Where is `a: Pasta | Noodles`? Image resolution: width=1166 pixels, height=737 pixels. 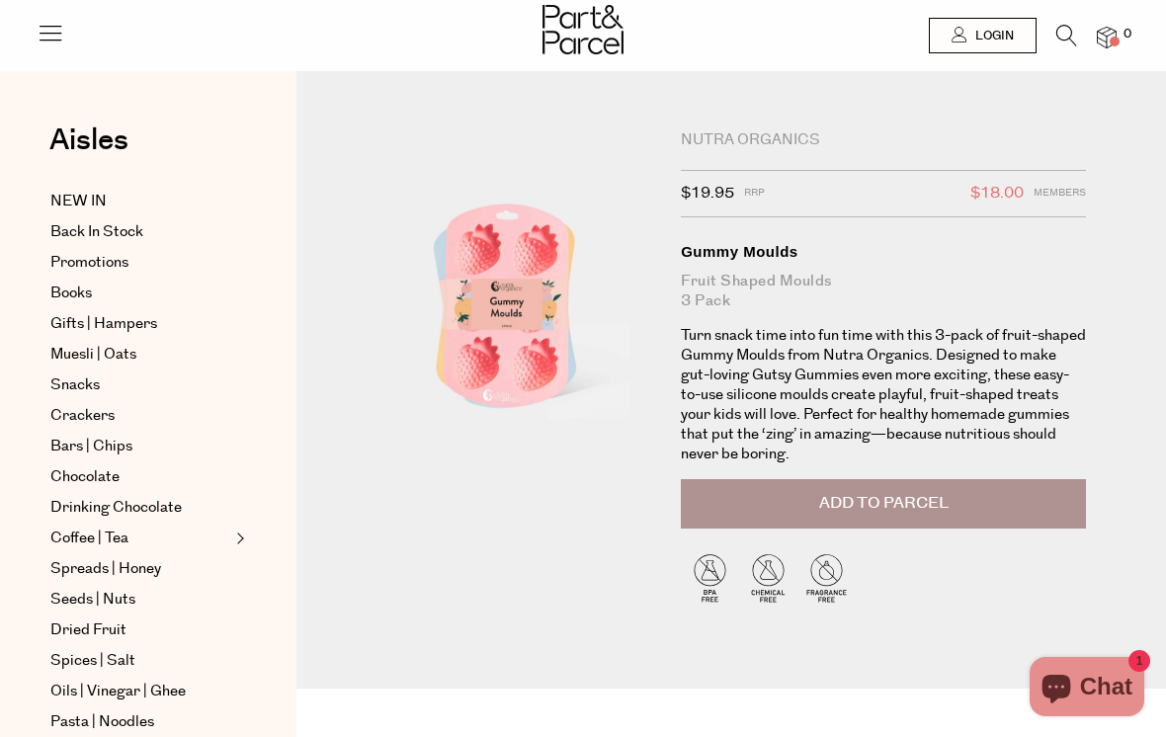 a: Pasta | Noodles is located at coordinates (140, 722).